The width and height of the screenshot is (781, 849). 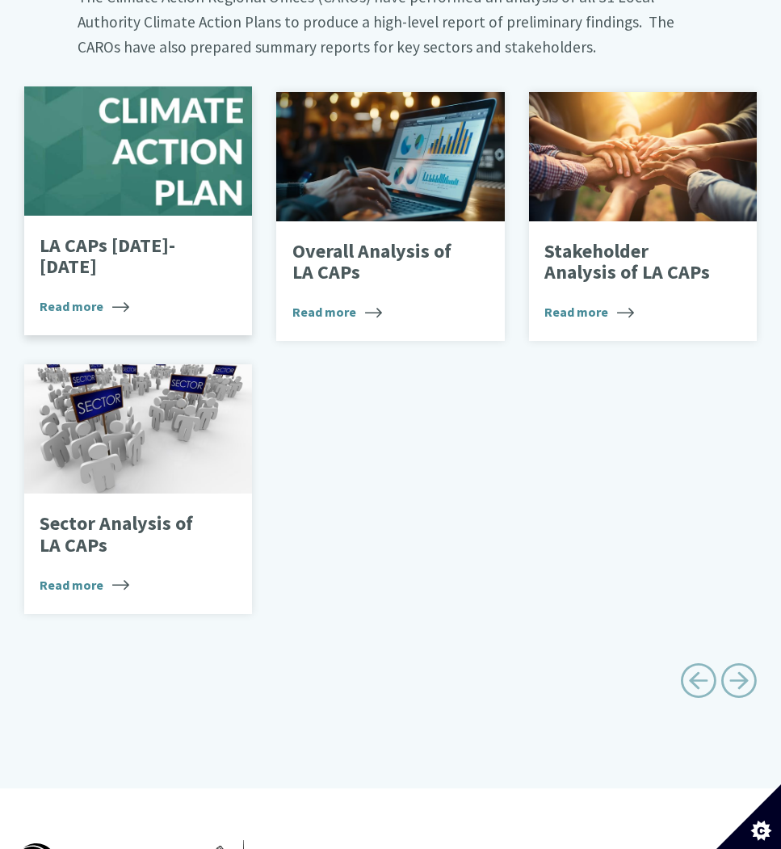 I want to click on p: Stakeholder Analysis of LA CAPs, so click(x=633, y=262).